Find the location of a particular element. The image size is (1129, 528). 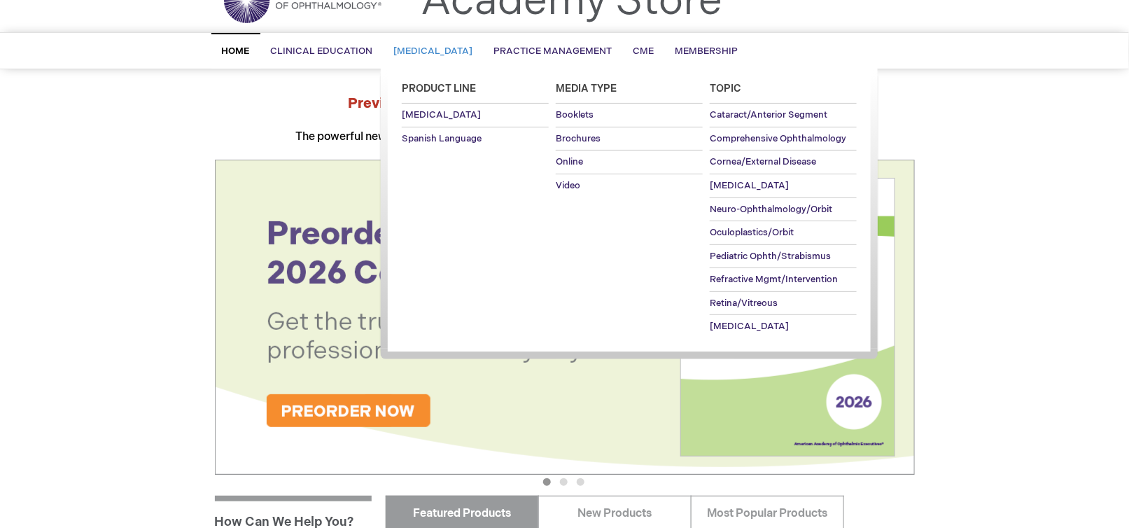

span: Clinical Education is located at coordinates (322, 51).